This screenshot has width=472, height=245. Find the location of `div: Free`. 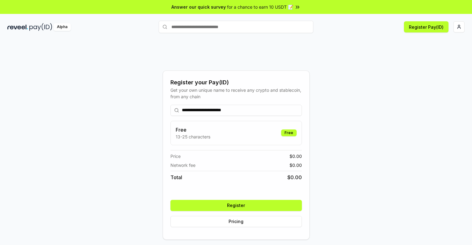

div: Free is located at coordinates (289, 133).